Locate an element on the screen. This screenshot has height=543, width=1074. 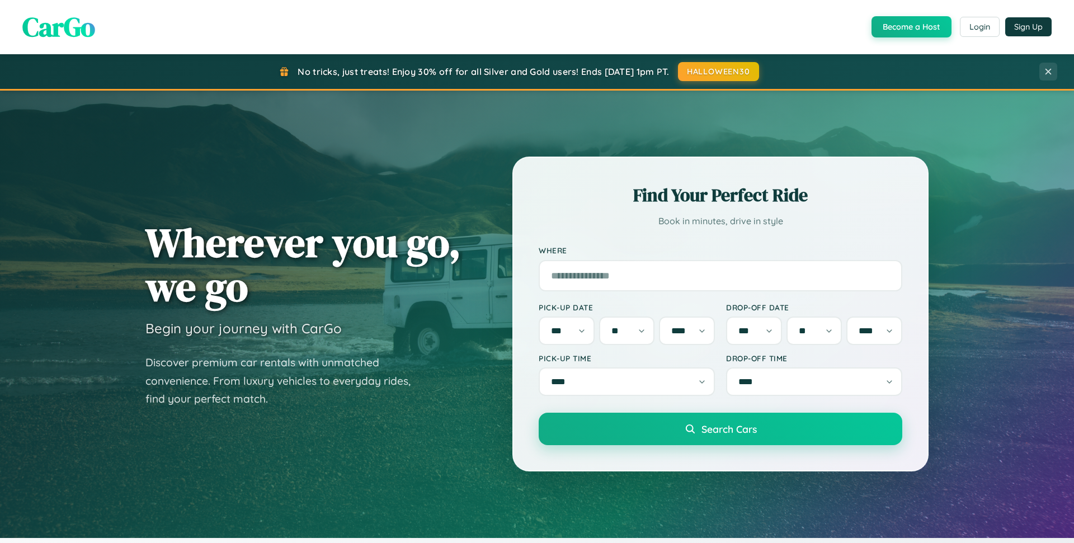
h2: Find Your Perfect Ride is located at coordinates (721, 195).